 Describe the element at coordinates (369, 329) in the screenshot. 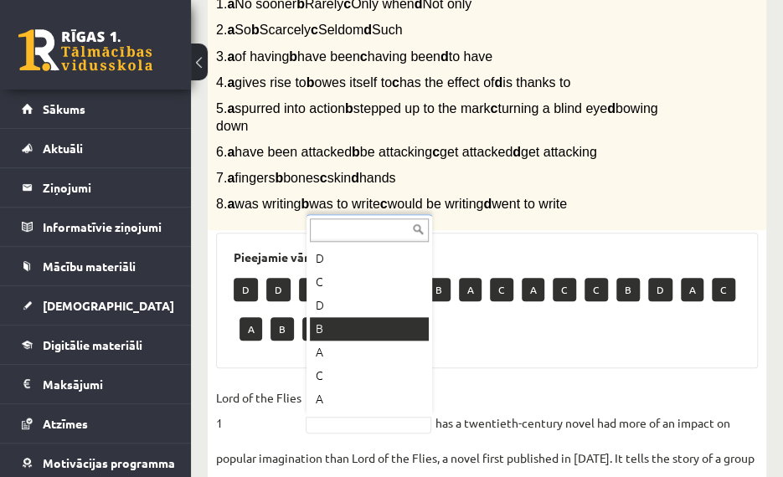

I see `div: B` at that location.